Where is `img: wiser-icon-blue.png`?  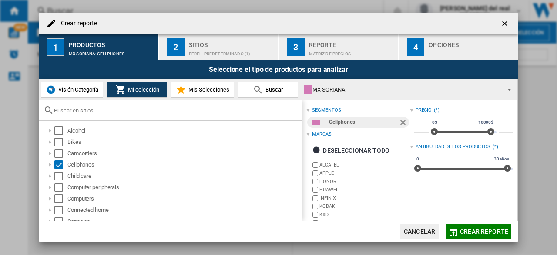 img: wiser-icon-blue.png is located at coordinates (51, 90).